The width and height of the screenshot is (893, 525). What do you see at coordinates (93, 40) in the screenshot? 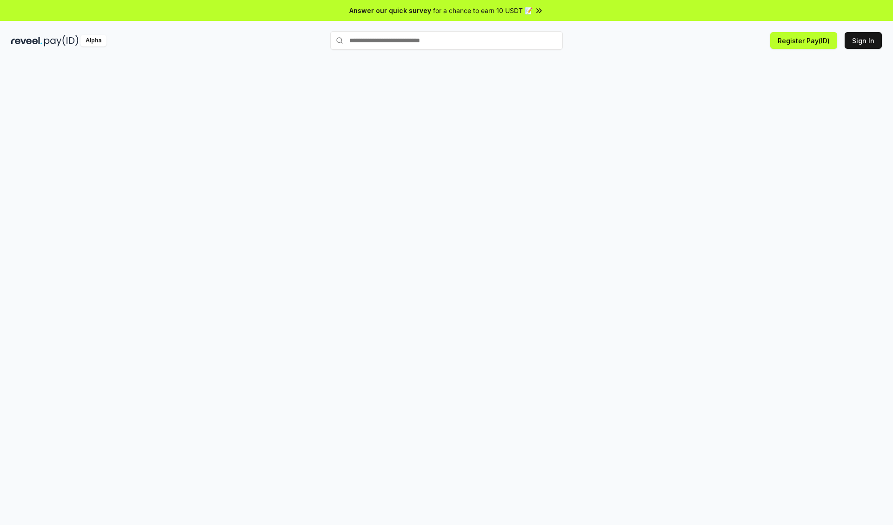
I see `div: Alpha` at bounding box center [93, 40].